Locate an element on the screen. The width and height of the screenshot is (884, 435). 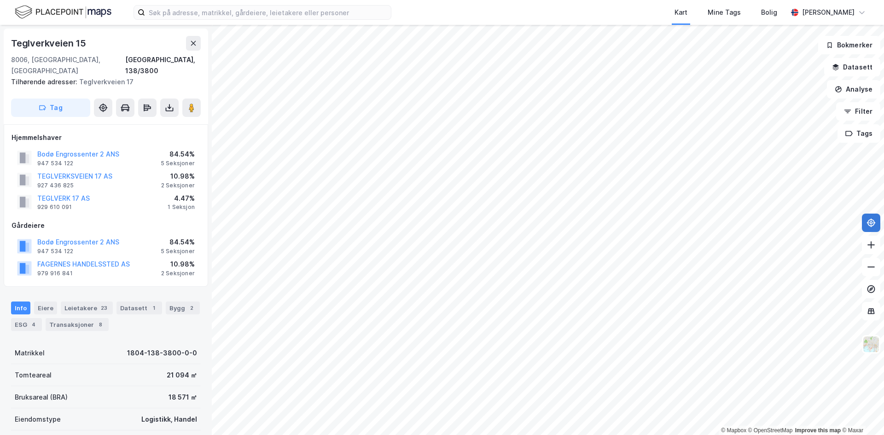
button: Datasett is located at coordinates (853, 67).